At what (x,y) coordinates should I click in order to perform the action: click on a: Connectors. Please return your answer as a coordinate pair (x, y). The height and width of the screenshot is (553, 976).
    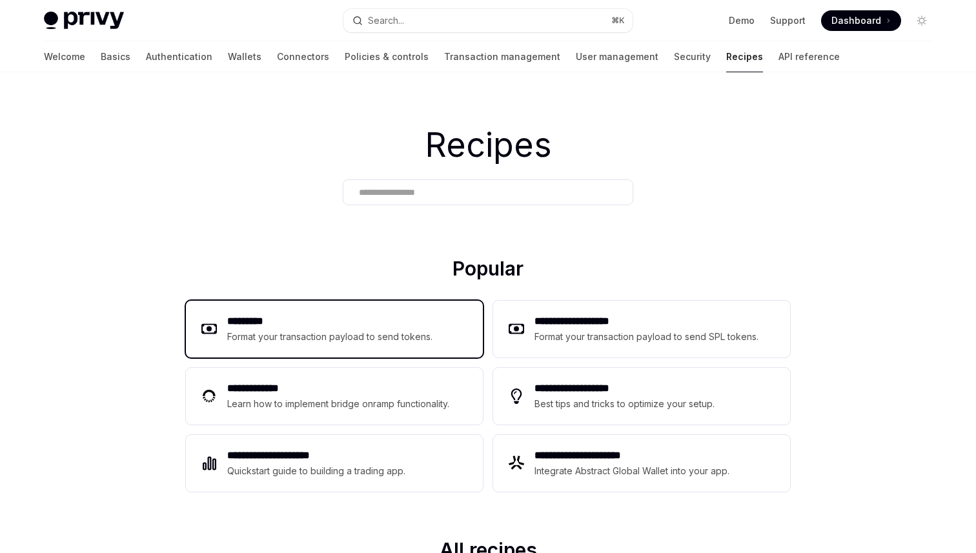
    Looking at the image, I should click on (303, 57).